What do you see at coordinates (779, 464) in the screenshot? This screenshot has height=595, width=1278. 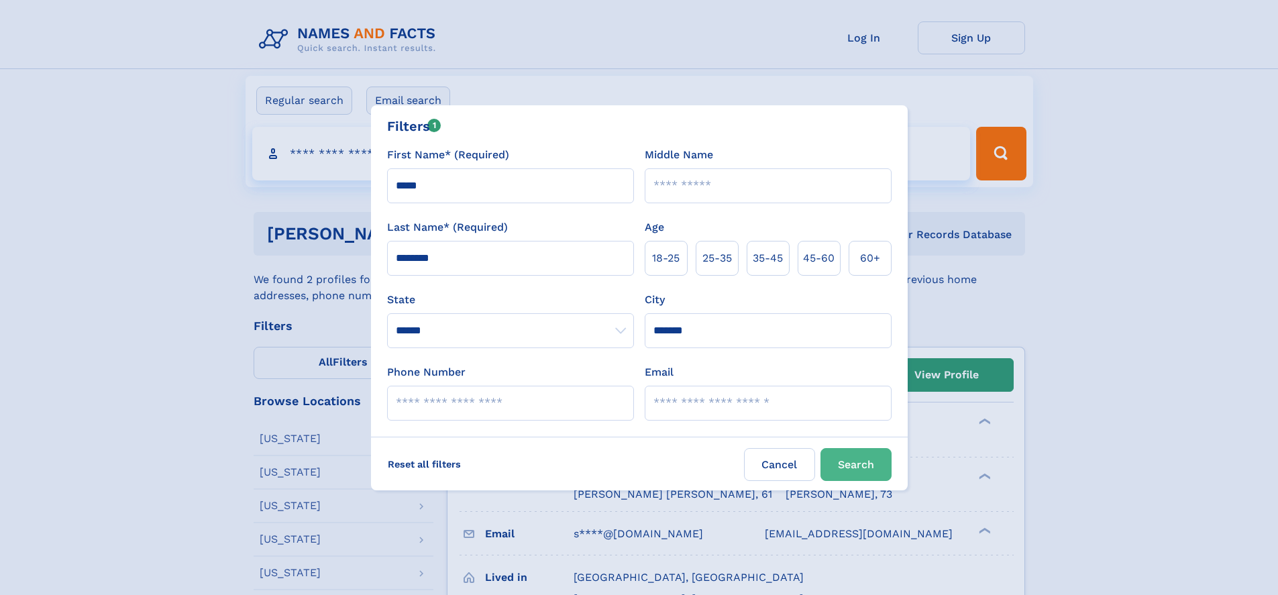 I see `label: Cancel` at bounding box center [779, 464].